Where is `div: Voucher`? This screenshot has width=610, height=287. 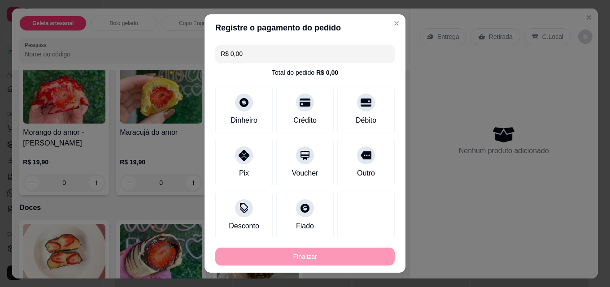
div: Voucher is located at coordinates (305, 174).